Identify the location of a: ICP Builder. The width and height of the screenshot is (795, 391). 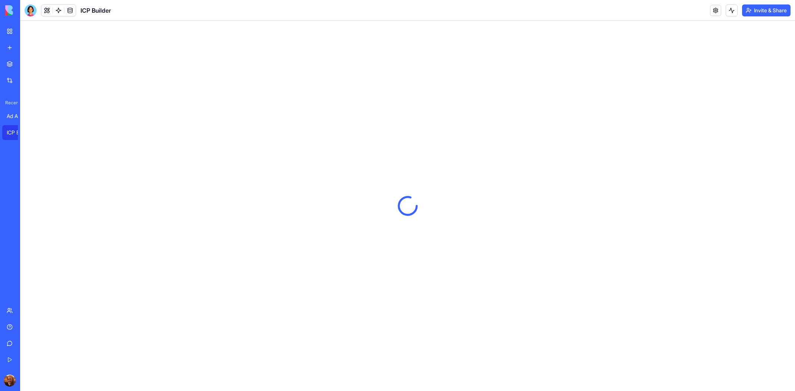
(17, 133).